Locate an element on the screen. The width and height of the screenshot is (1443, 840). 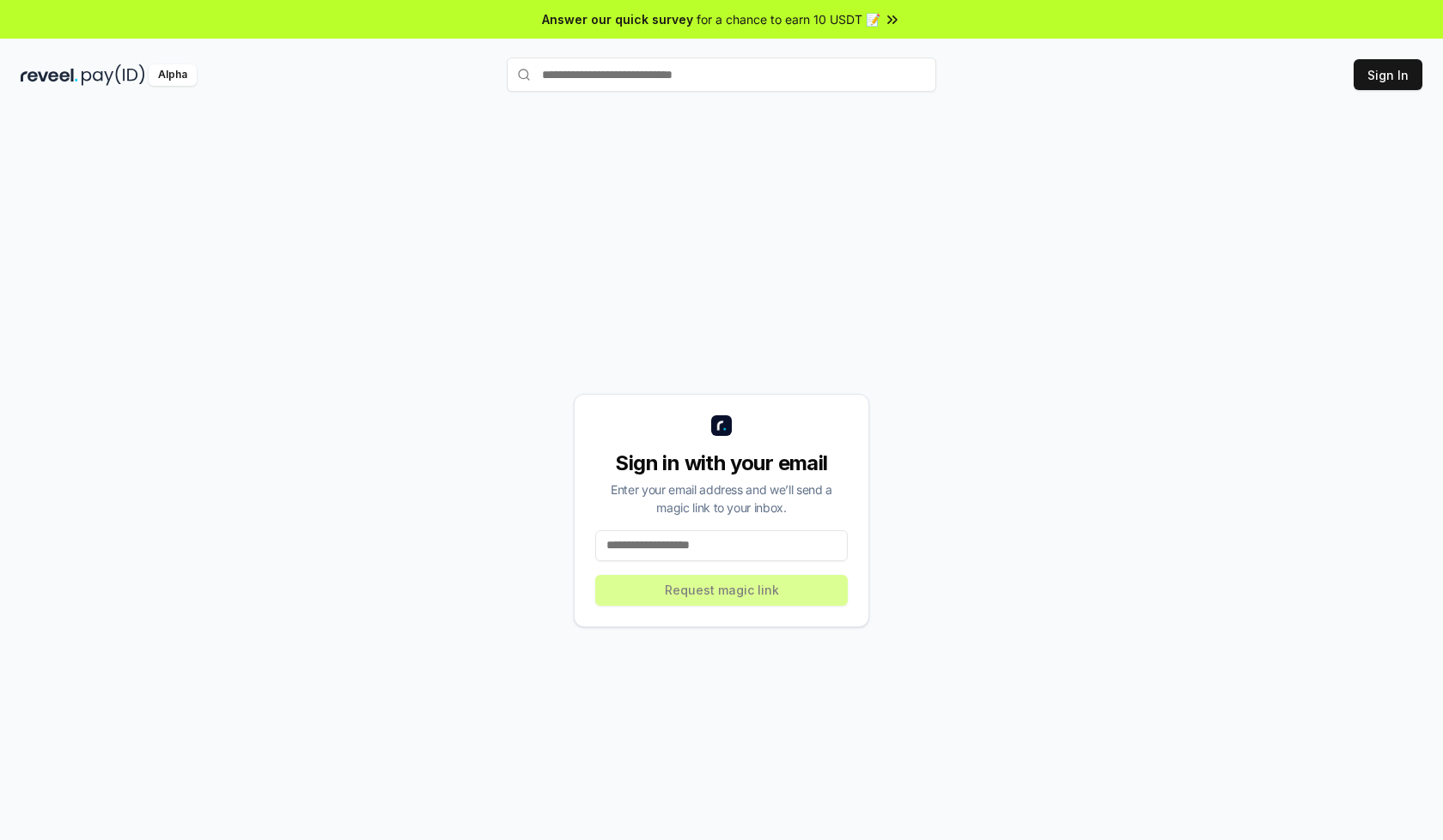
span: Answer our quick survey is located at coordinates (617, 18).